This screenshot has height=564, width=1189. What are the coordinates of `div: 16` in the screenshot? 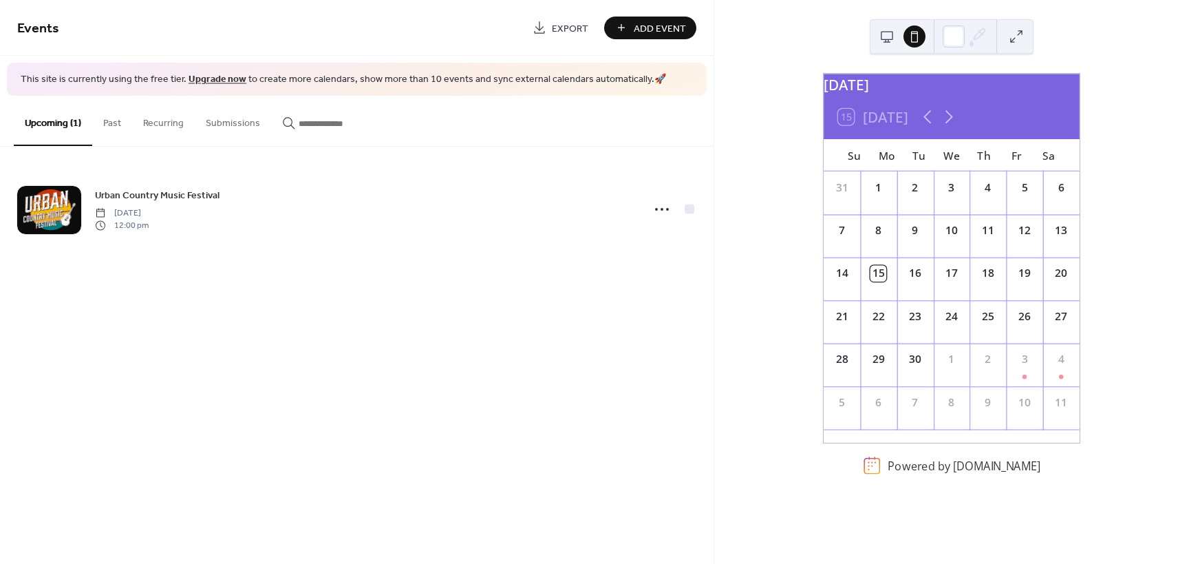 It's located at (915, 273).